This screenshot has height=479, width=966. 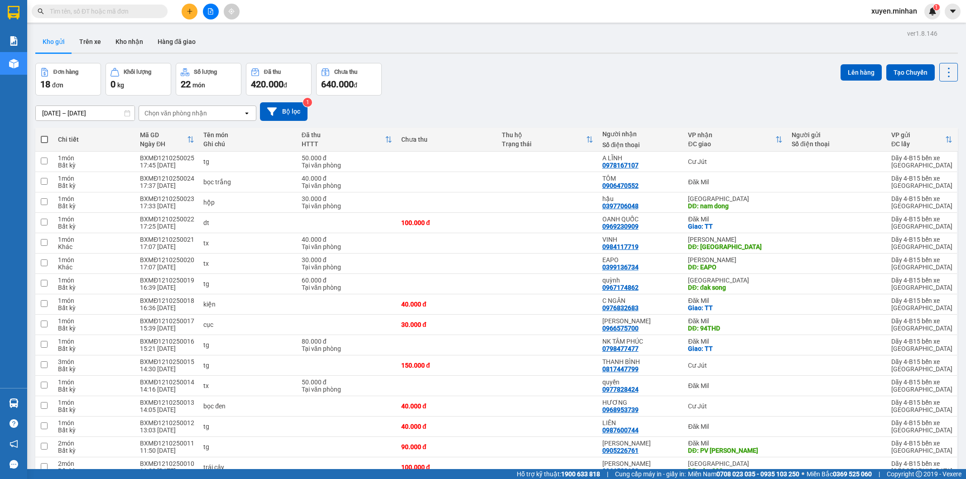 I want to click on div: BXMĐ1210250018, so click(x=167, y=301).